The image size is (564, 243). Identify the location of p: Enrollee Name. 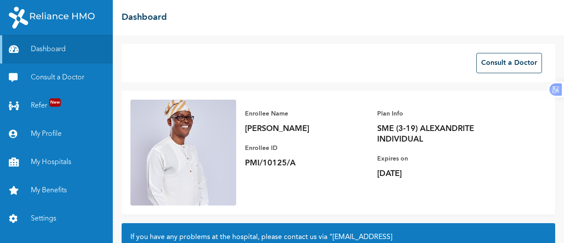
(306, 114).